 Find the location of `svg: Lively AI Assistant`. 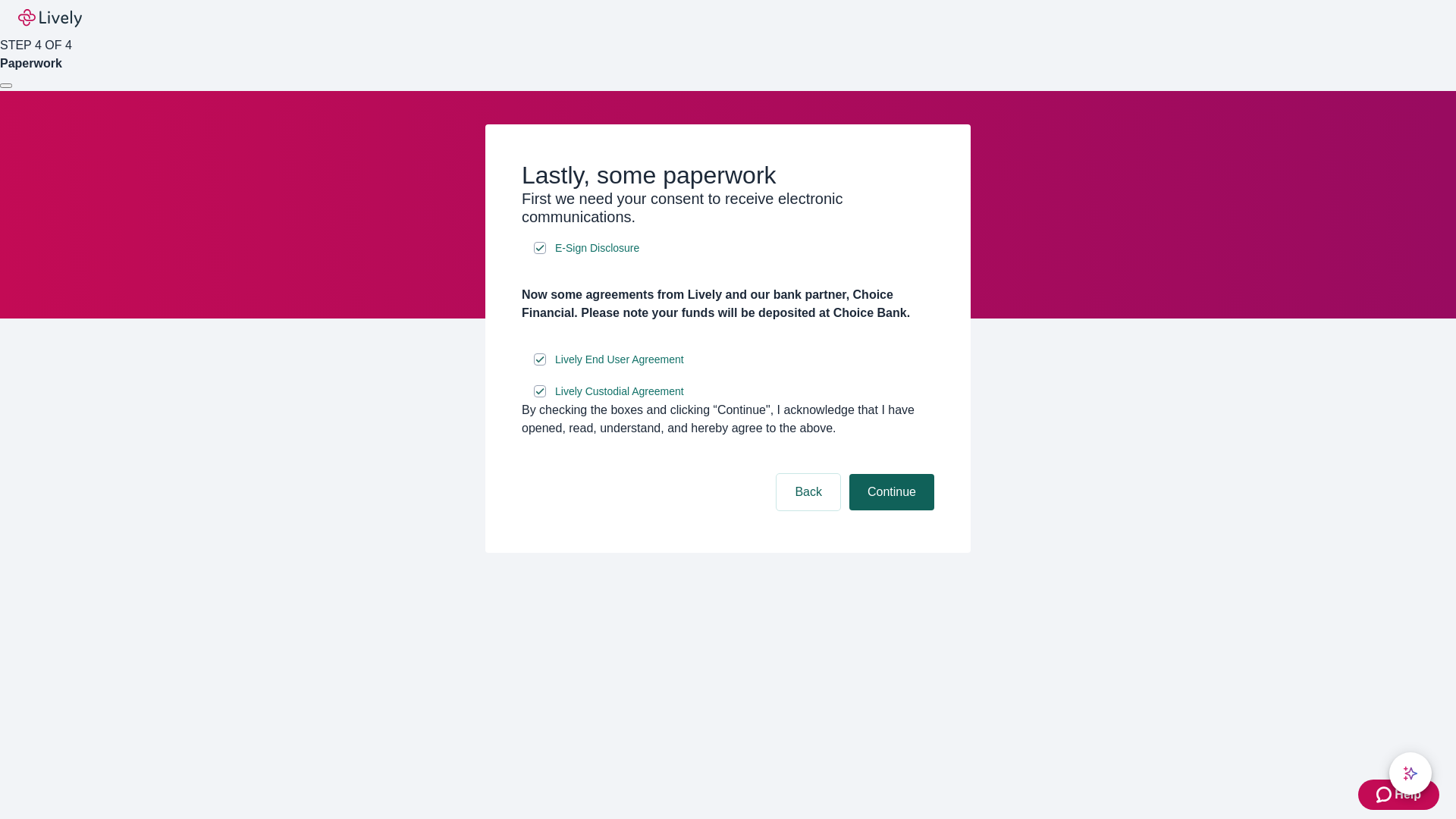

svg: Lively AI Assistant is located at coordinates (1410, 774).